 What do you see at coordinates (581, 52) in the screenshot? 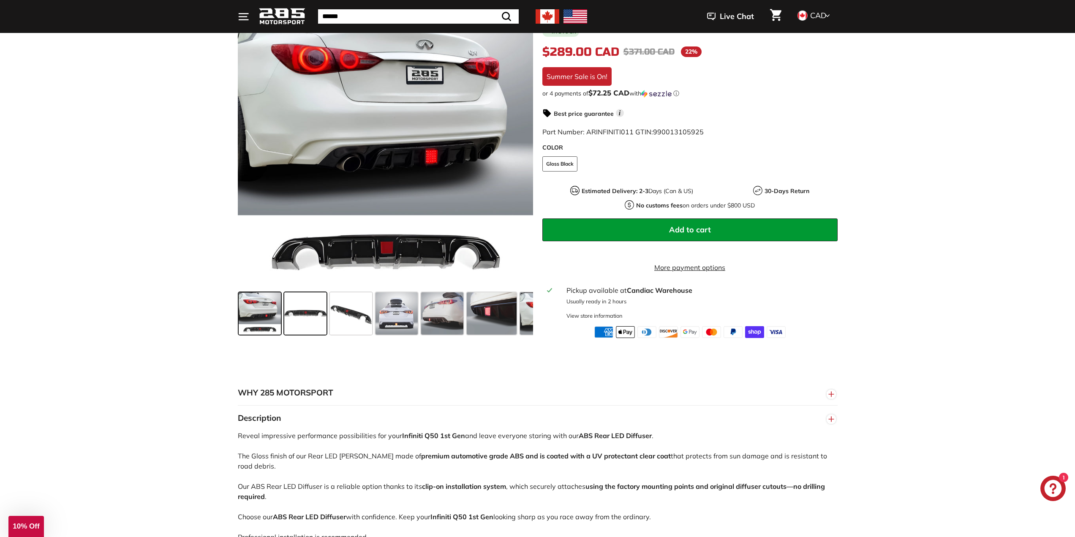
I see `span: $289.00 CAD` at bounding box center [581, 52].